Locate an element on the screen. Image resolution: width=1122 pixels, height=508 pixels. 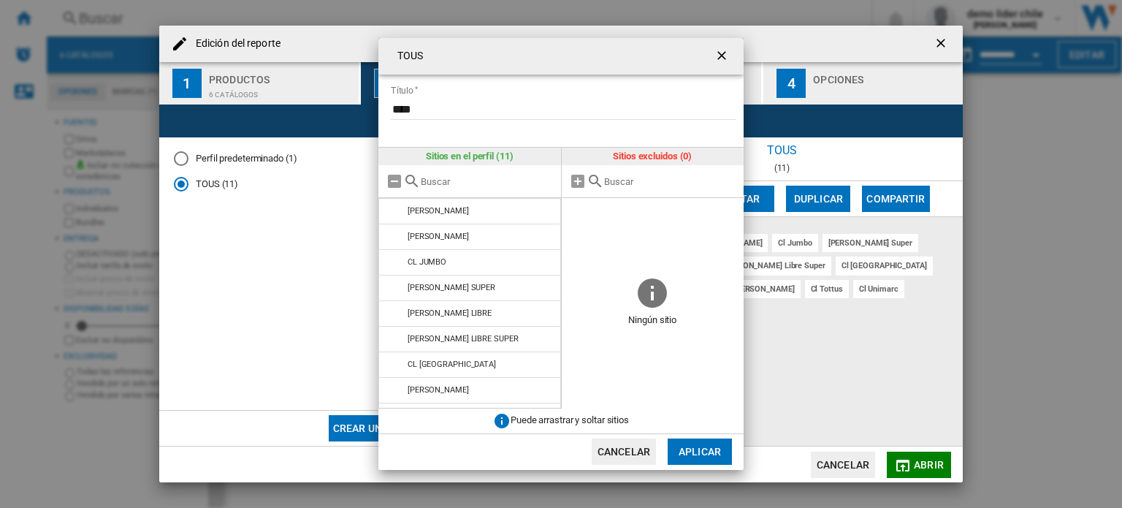
button: getI18NText('BUTTONS.CLOSE_DIALOG') is located at coordinates (723, 56).